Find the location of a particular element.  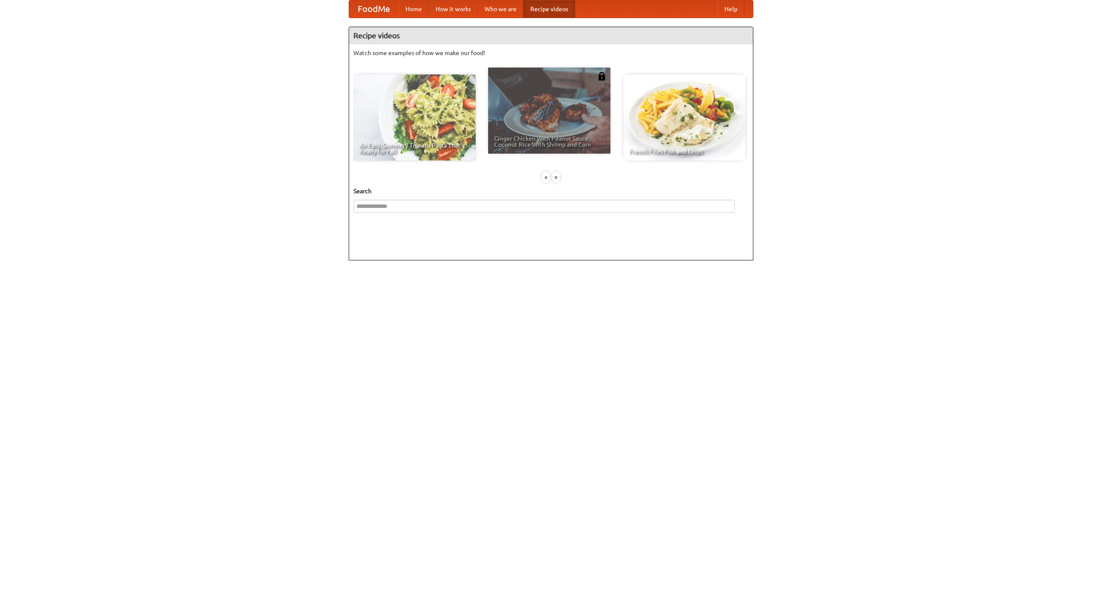

a: An Easy, Summery Tomato Pasta That's Ready for Fall is located at coordinates (414, 117).